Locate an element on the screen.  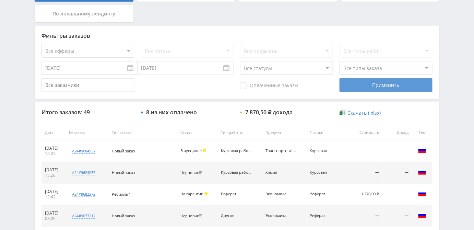
div: a24#9682272 is located at coordinates (84, 194).